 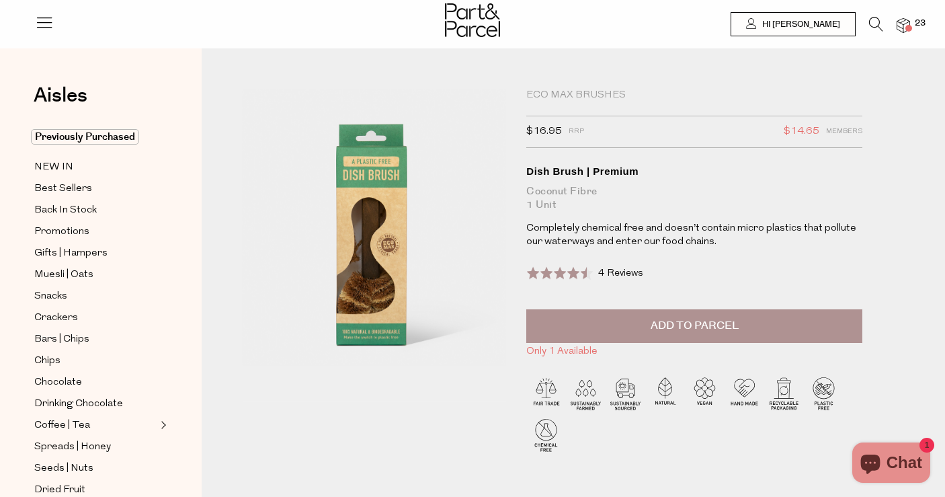 I want to click on p: Completely chemical free and doesn’t contain micro plastics that pollute our waterways and enter ..., so click(x=695, y=235).